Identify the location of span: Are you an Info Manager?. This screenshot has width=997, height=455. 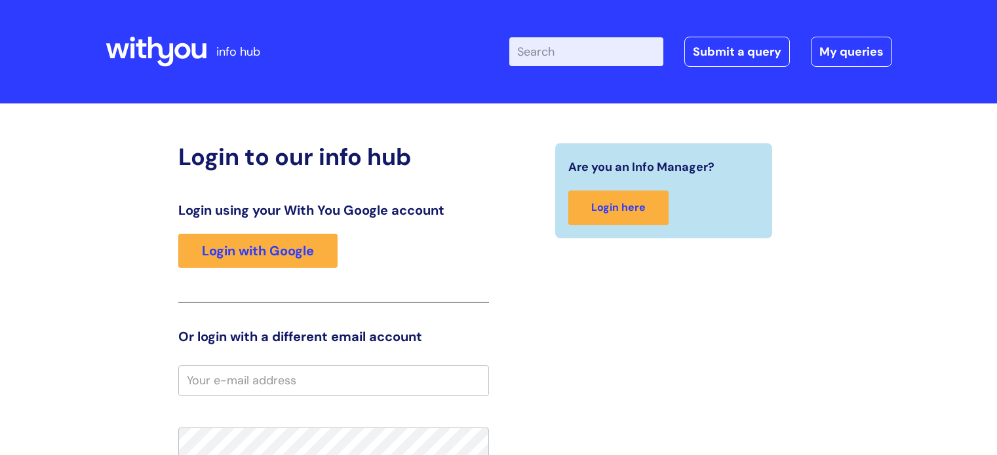
(641, 167).